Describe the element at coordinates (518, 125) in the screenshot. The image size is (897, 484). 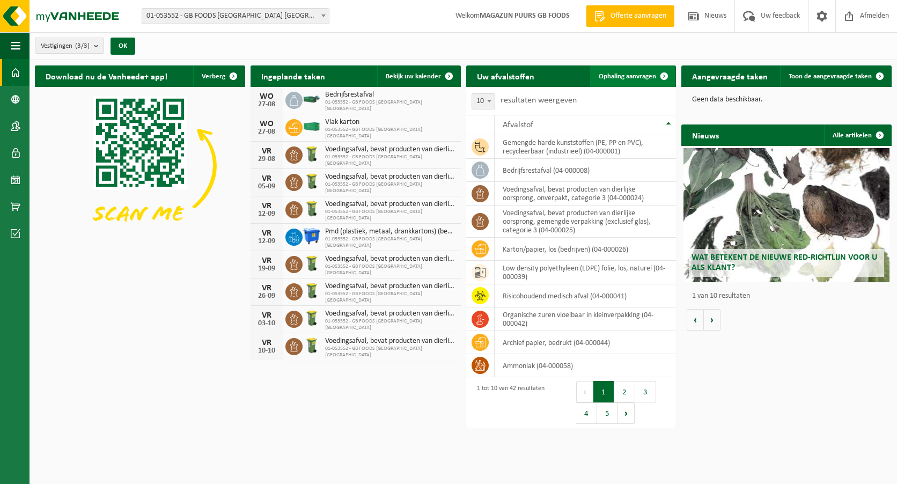
I see `span: Afvalstof` at that location.